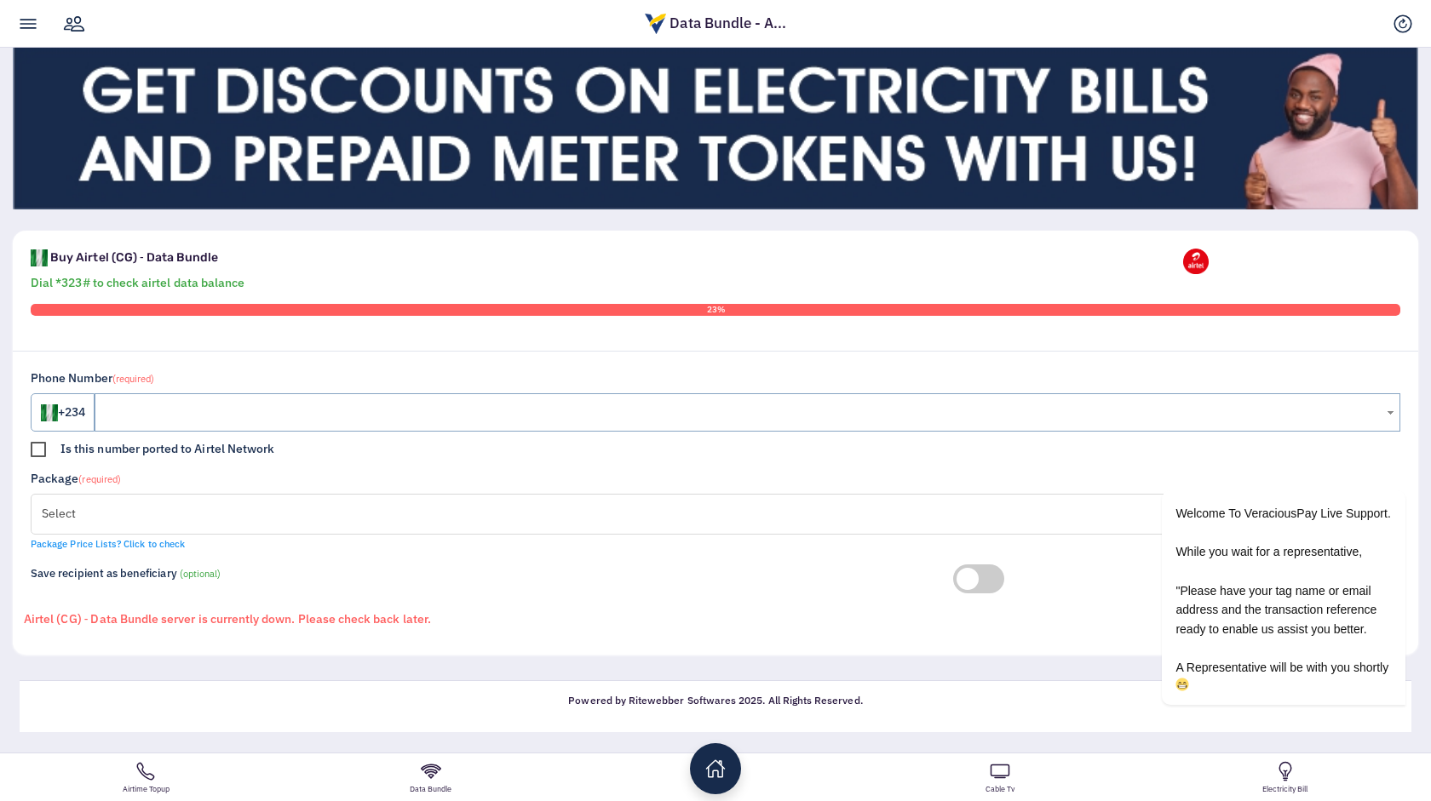 Image resolution: width=1431 pixels, height=801 pixels. Describe the element at coordinates (715, 310) in the screenshot. I see `div: 23%` at that location.